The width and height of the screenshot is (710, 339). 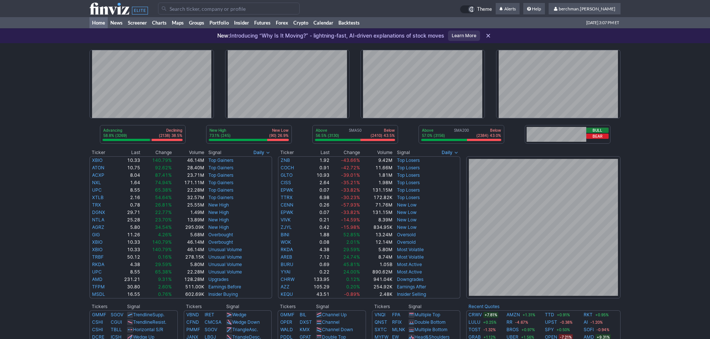 I want to click on td: 71.76M, so click(x=376, y=205).